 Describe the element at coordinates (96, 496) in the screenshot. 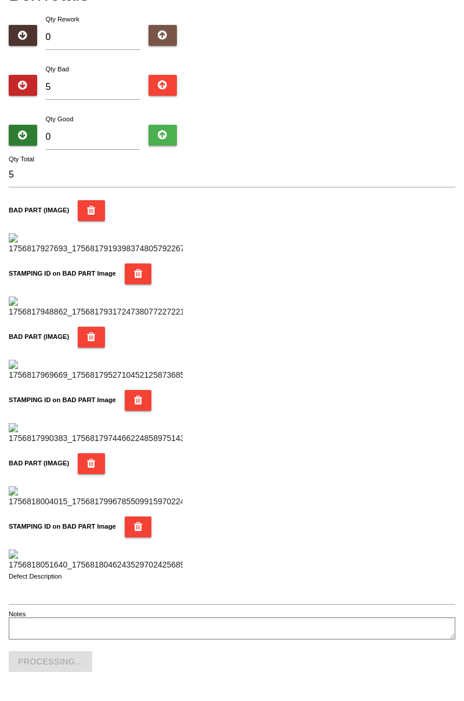

I see `img: 1756818004015_17568179967855099159702247790341.jpg` at that location.